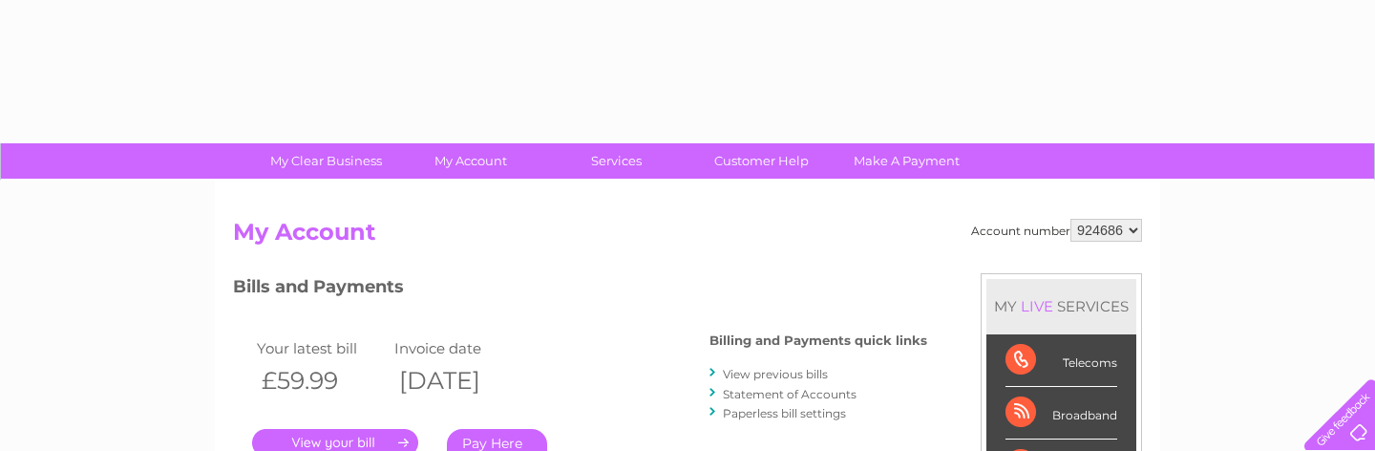  Describe the element at coordinates (818, 340) in the screenshot. I see `h4: Billing and Payments quick links` at that location.